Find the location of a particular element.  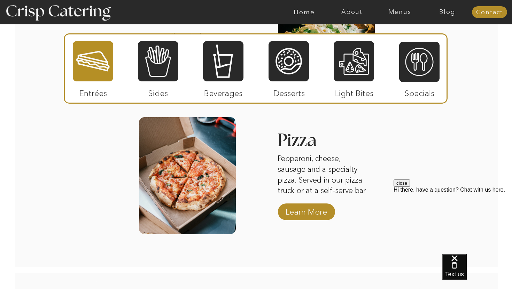

h3: Pizza is located at coordinates (314, 142).